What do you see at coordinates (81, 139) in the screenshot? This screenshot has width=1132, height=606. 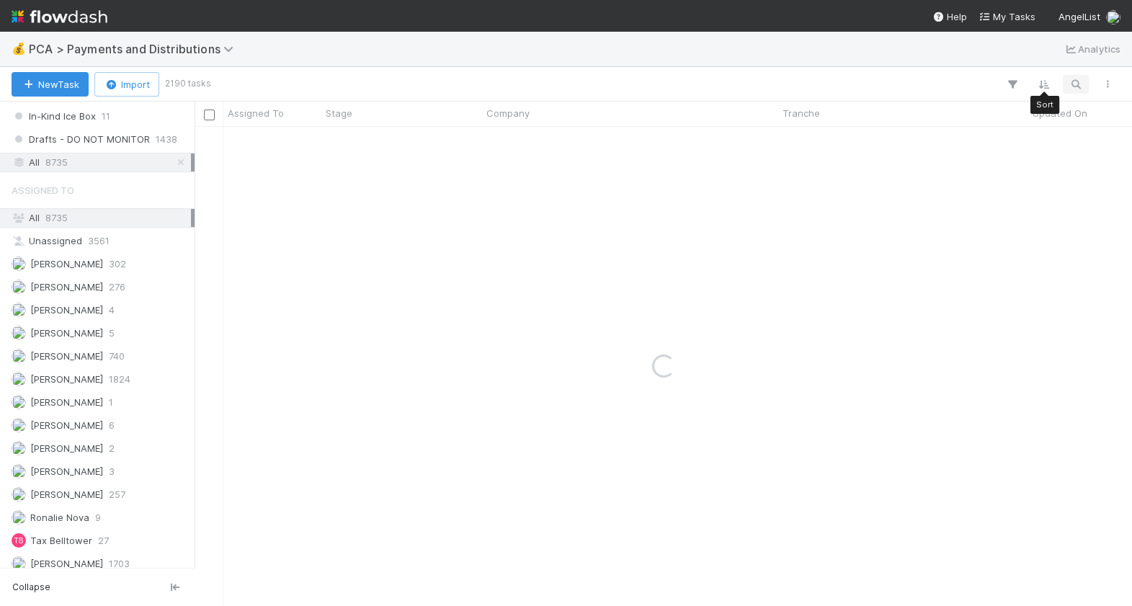 I see `span: Drafts - DO NOT MONITOR` at bounding box center [81, 139].